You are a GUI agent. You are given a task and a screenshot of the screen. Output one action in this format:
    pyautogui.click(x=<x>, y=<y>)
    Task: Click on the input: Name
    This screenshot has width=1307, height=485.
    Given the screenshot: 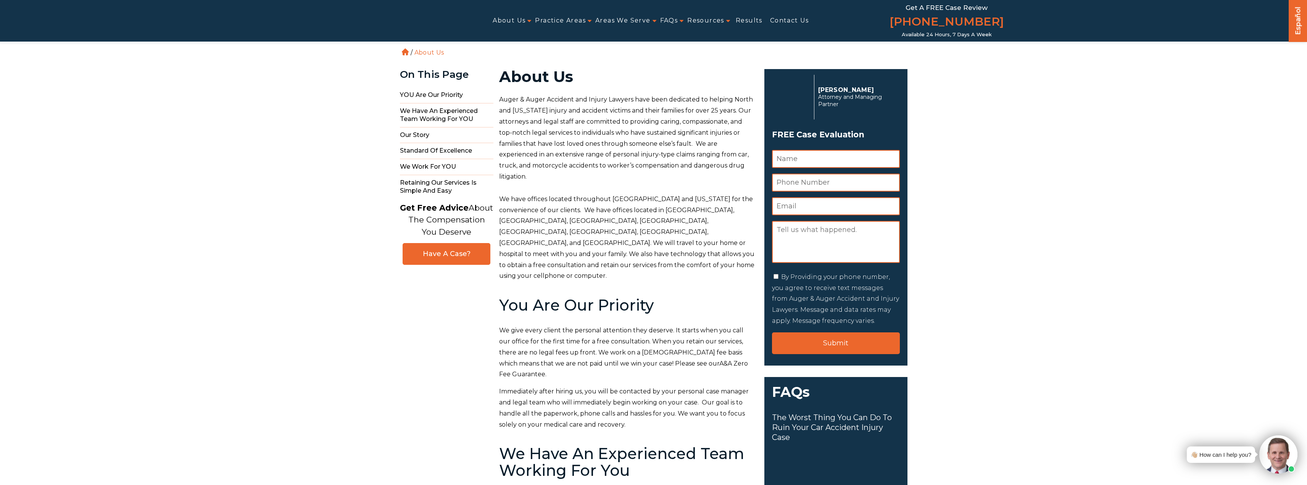 What is the action you would take?
    pyautogui.click(x=836, y=159)
    